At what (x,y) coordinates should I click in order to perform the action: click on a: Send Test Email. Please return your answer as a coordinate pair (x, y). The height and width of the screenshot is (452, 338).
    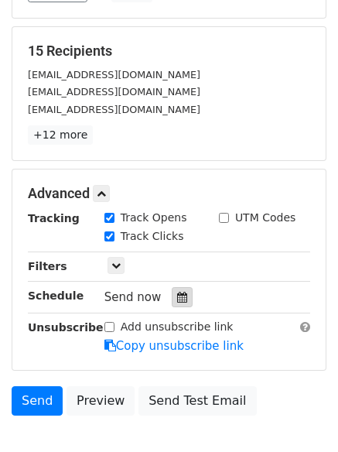
    Looking at the image, I should click on (198, 401).